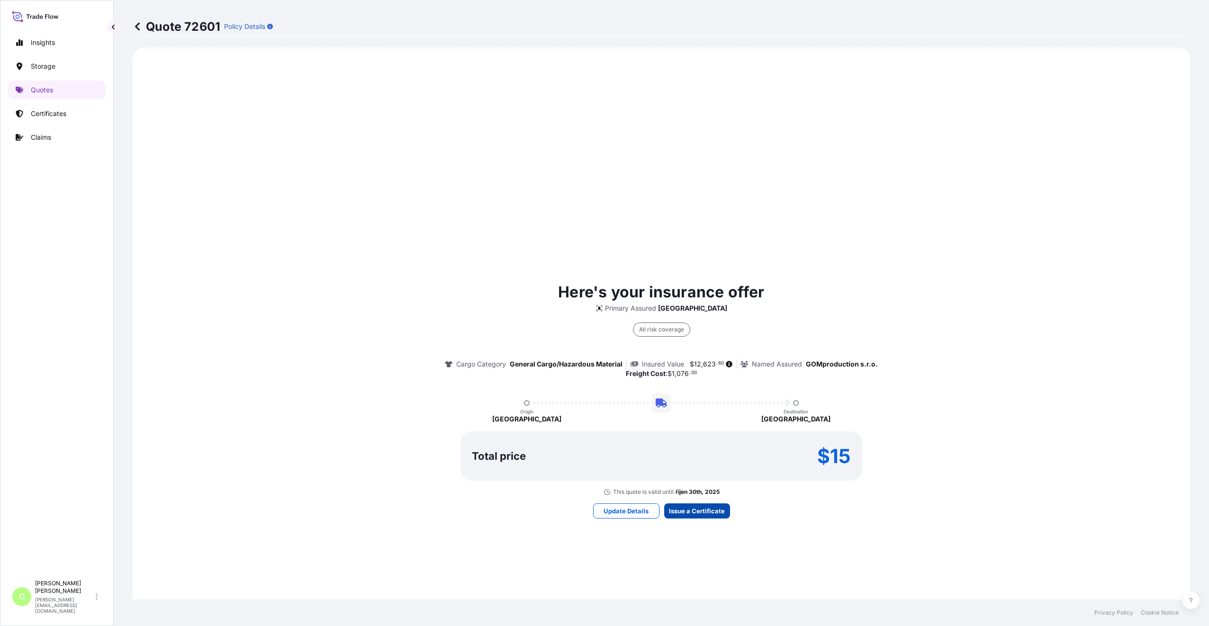  Describe the element at coordinates (796, 412) in the screenshot. I see `p: Destination` at that location.